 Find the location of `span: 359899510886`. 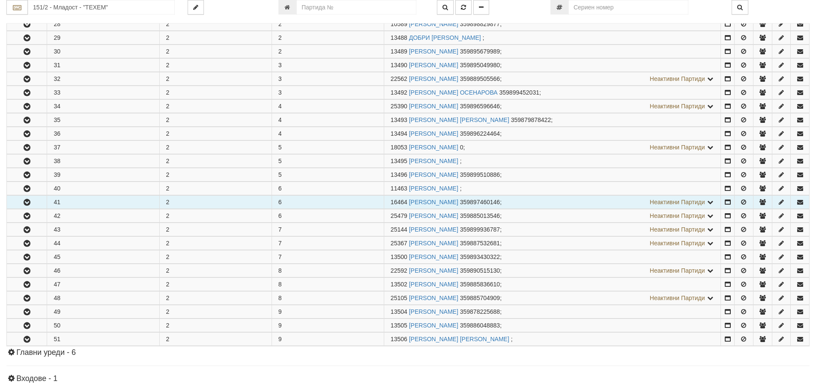

span: 359899510886 is located at coordinates (480, 175).